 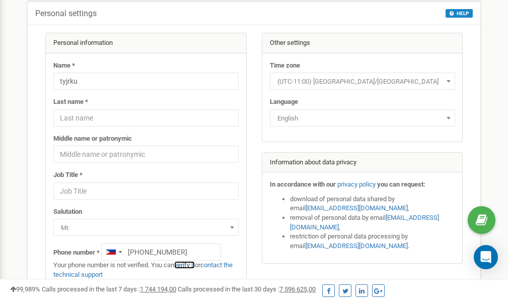 I want to click on div: Open Intercom Messenger, so click(x=486, y=257).